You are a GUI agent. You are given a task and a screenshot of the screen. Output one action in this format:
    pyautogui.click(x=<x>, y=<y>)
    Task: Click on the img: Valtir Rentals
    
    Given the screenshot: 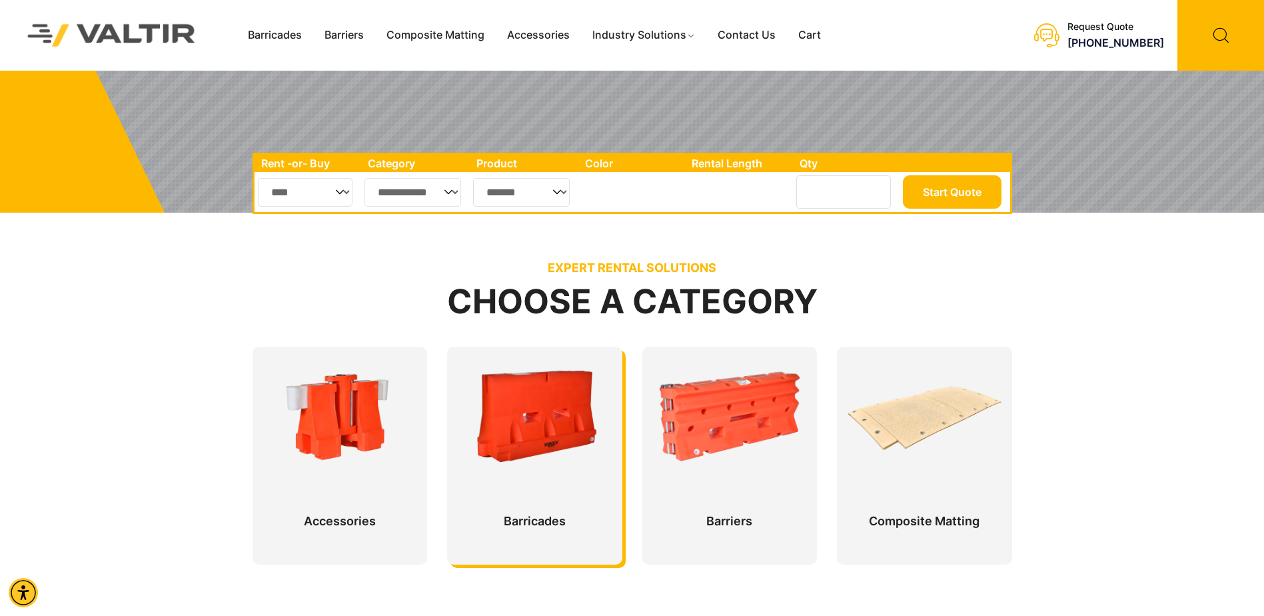 What is the action you would take?
    pyautogui.click(x=111, y=35)
    